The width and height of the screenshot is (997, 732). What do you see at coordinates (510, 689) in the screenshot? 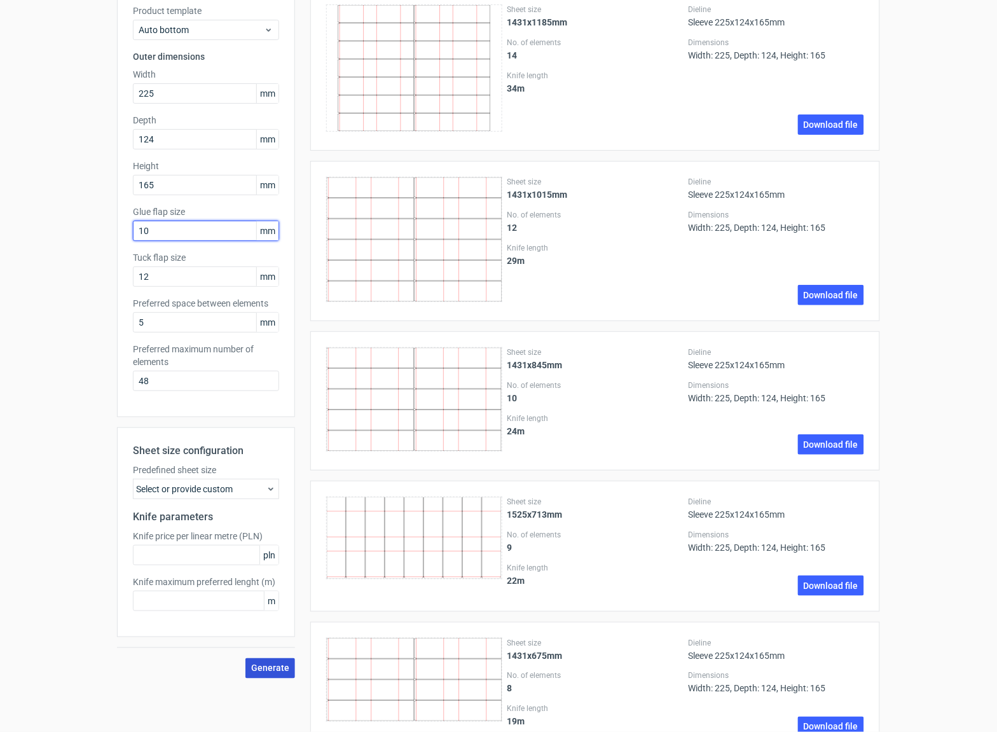
I see `strong: 8` at bounding box center [510, 689].